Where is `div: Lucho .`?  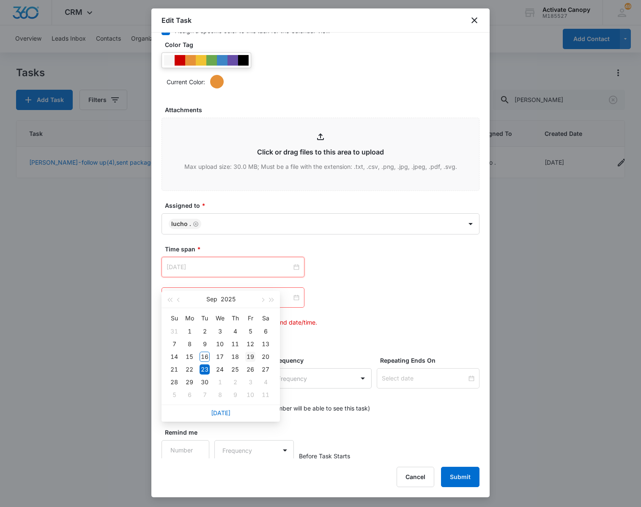
div: Lucho . is located at coordinates (181, 224).